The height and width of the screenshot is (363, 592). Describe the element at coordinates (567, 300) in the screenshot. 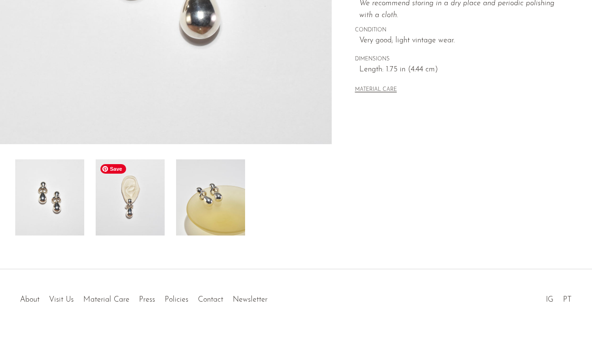

I see `a: PT` at that location.